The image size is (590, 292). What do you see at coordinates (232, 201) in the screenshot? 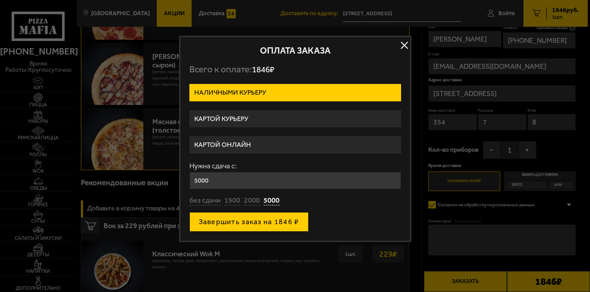
I see `button: 1900` at bounding box center [232, 201].